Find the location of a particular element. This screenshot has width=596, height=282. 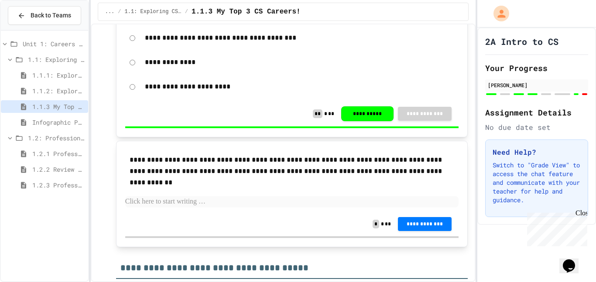

div: My Account is located at coordinates (498, 14).